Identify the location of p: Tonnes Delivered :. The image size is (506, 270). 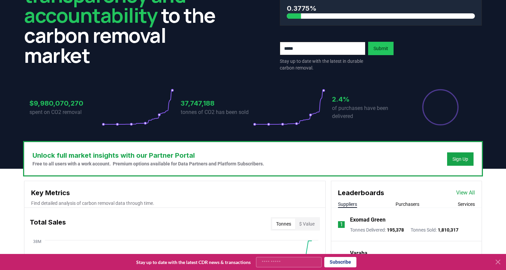
(377, 230).